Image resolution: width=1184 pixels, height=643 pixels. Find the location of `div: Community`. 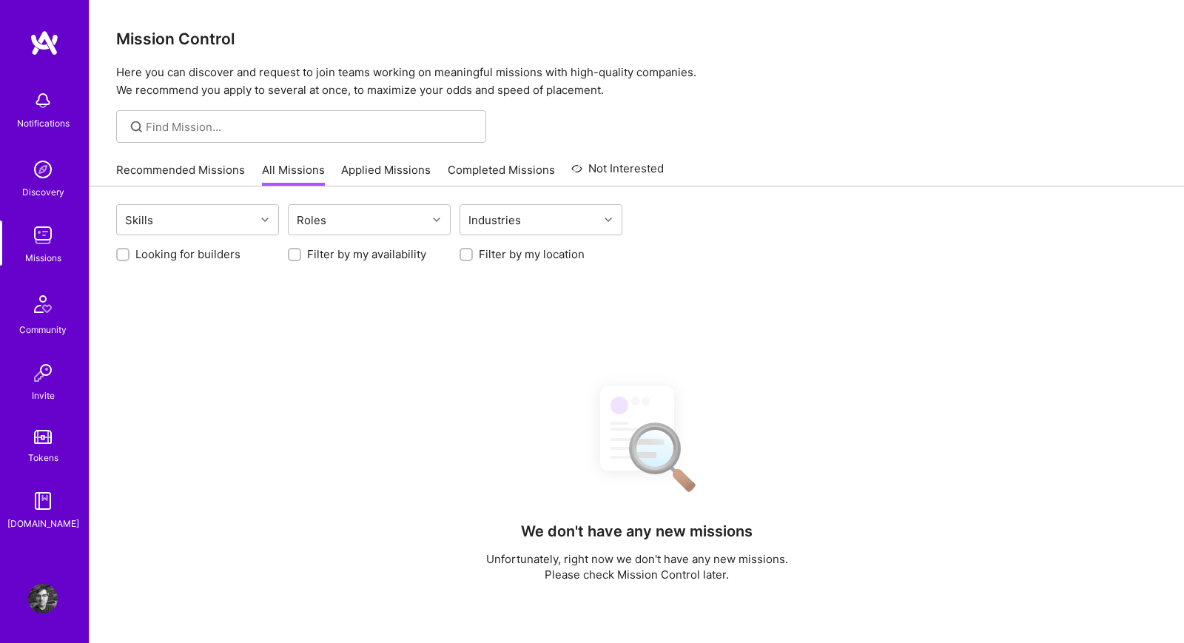

div: Community is located at coordinates (43, 329).